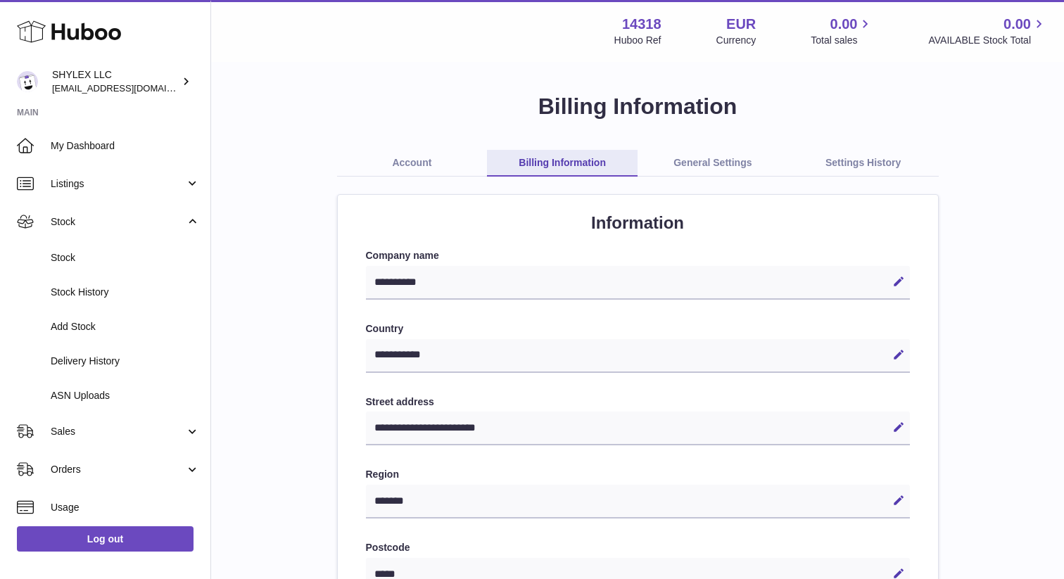  I want to click on label: Postcode, so click(637, 547).